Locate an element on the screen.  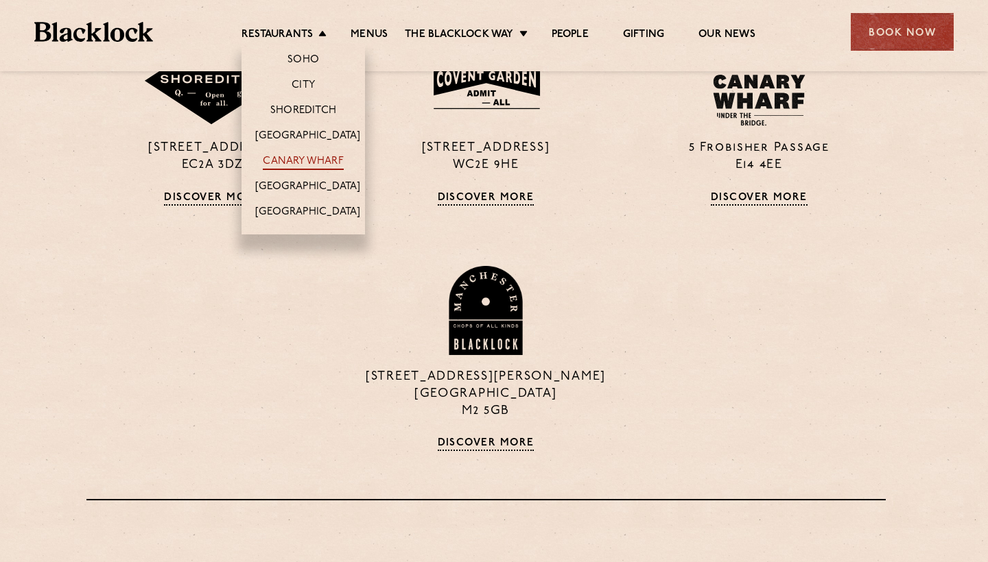
img: BL_CW_Logo_Website.svg is located at coordinates (759, 82).